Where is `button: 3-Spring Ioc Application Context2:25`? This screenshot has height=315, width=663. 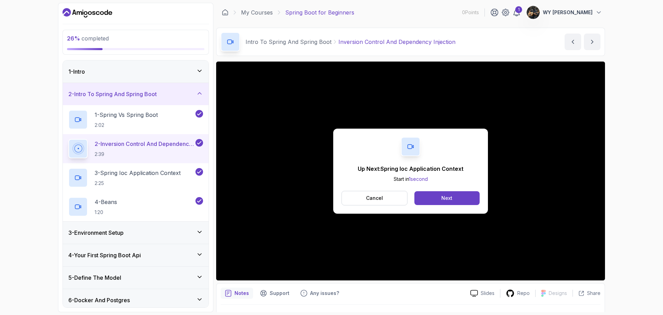 button: 3-Spring Ioc Application Context2:25 is located at coordinates (136, 177).